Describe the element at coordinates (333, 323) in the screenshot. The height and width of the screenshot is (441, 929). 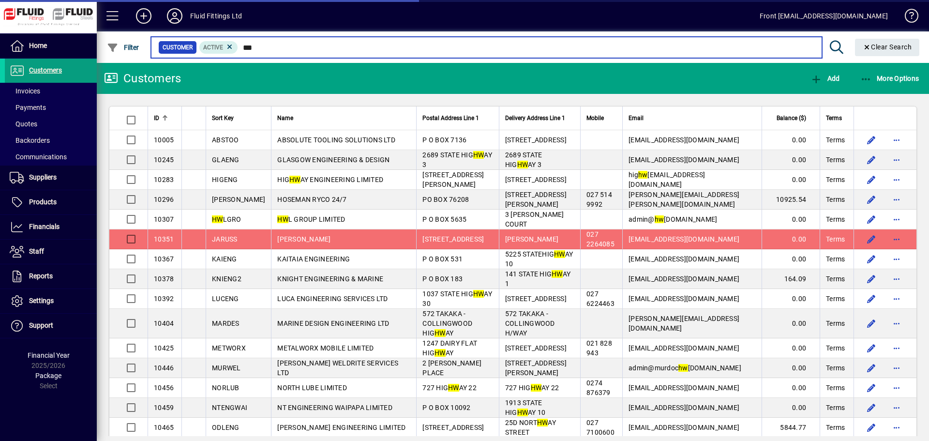
I see `span: MARINE DESIGN ENGINEERING LTD` at that location.